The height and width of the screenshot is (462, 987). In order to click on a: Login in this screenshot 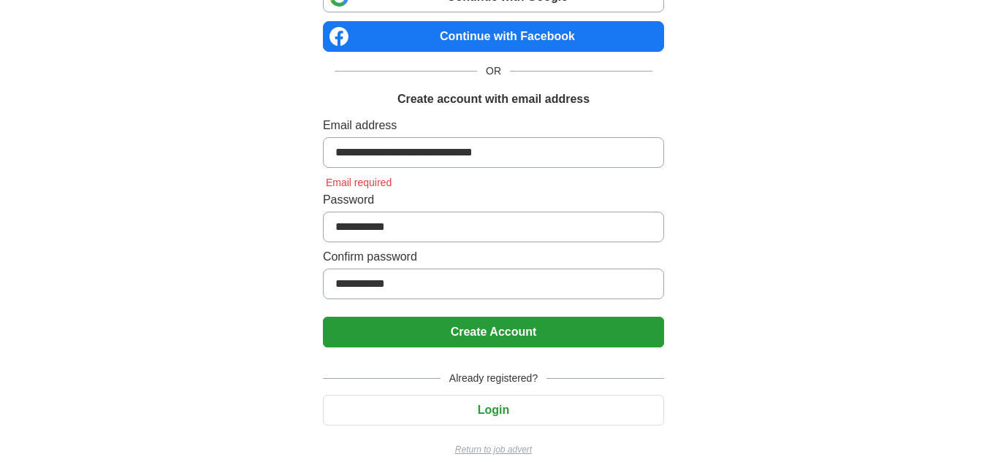, I will do `click(493, 410)`.